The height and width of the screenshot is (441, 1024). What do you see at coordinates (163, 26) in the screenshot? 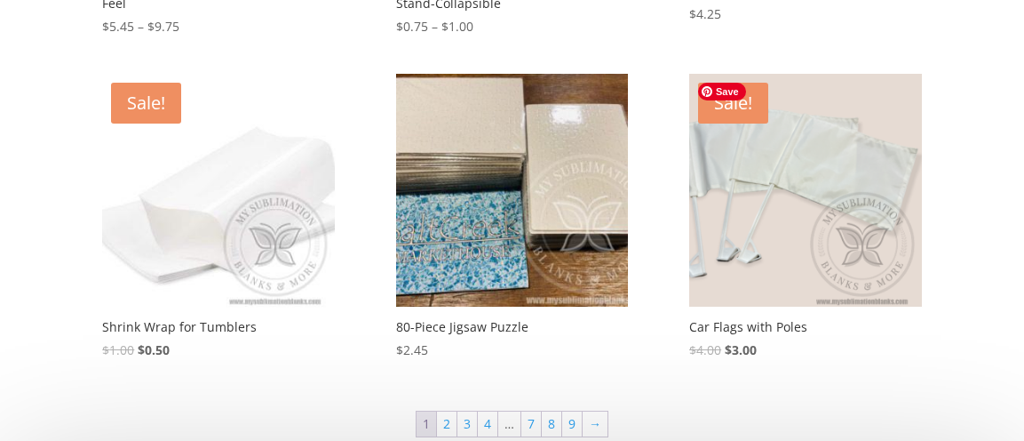
I see `bdi: 9.75` at bounding box center [163, 26].